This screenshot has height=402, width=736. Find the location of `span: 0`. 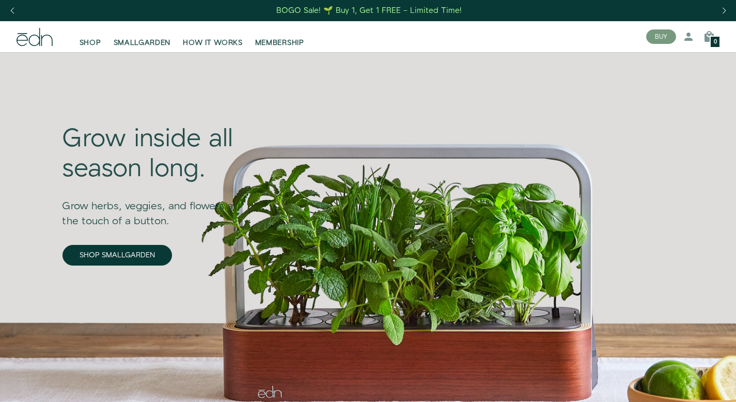

span: 0 is located at coordinates (716, 42).